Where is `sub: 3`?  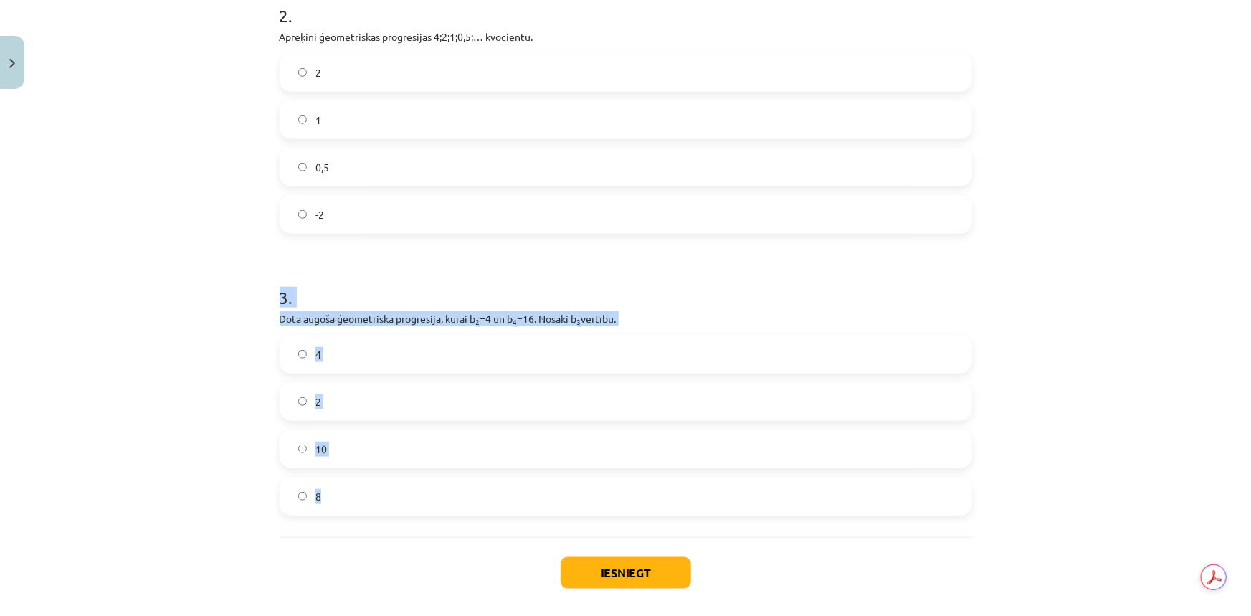
sub: 3 is located at coordinates (579, 321).